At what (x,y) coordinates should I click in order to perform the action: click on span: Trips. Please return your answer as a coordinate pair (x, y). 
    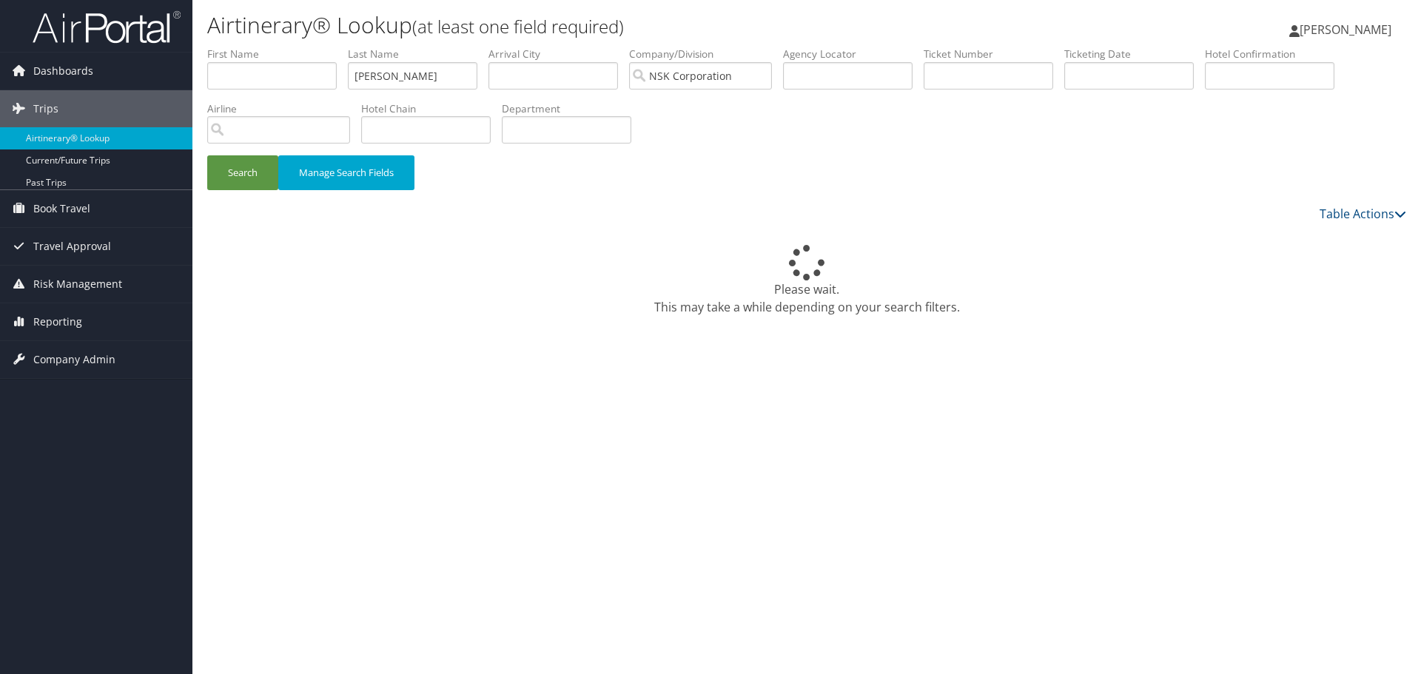
    Looking at the image, I should click on (46, 109).